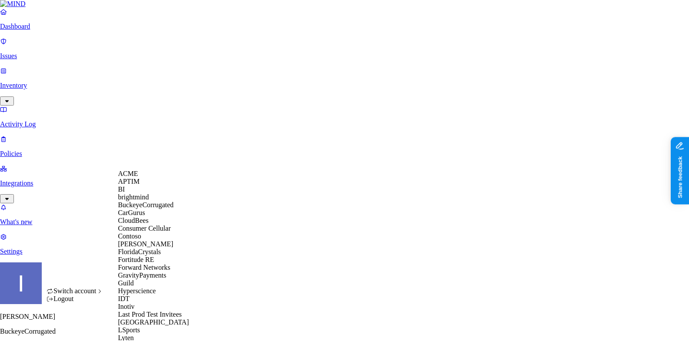 The height and width of the screenshot is (341, 689). Describe the element at coordinates (142, 275) in the screenshot. I see `span: GravityPayments` at that location.